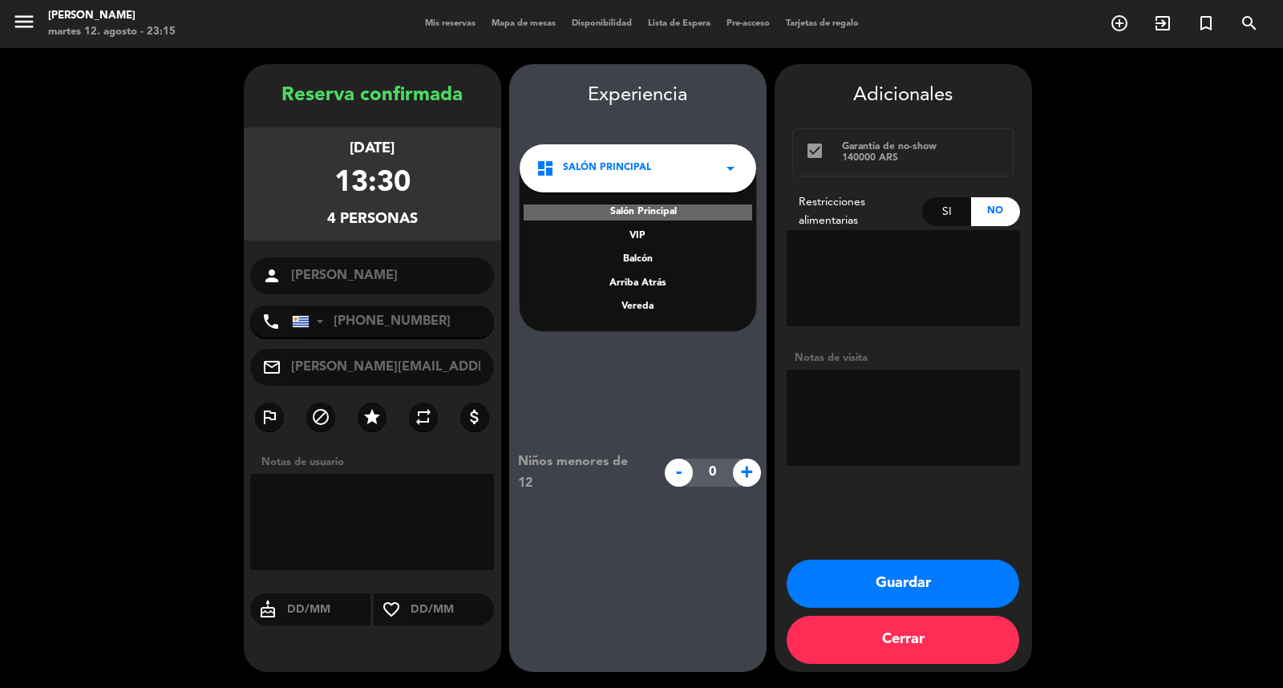 This screenshot has height=688, width=1283. I want to click on i: outlined_flag, so click(270, 417).